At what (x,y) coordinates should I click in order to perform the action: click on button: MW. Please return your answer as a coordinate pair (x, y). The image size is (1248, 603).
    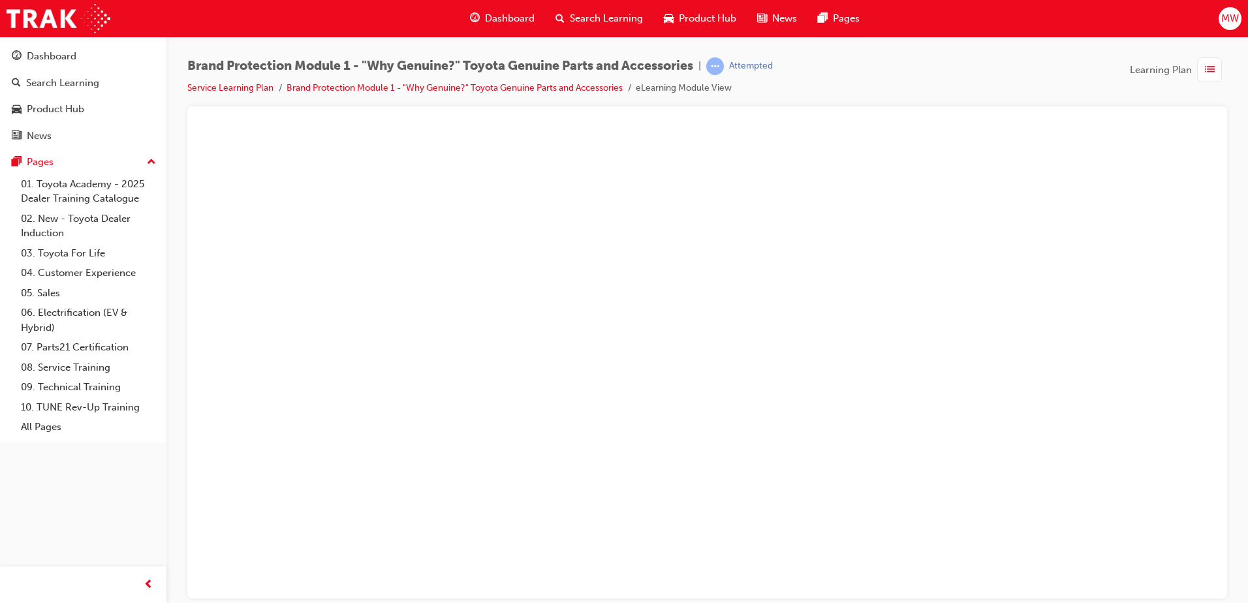
    Looking at the image, I should click on (1229, 18).